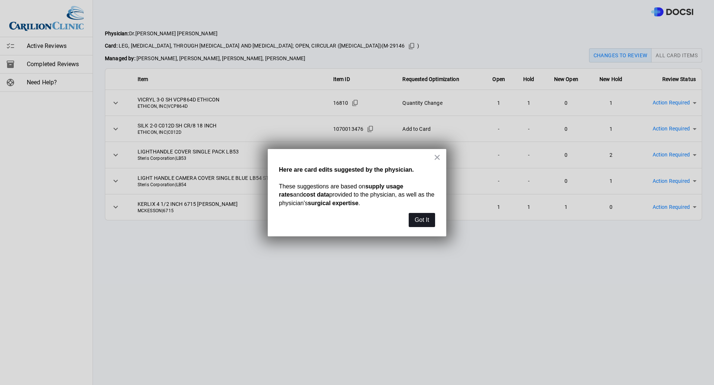 Image resolution: width=714 pixels, height=385 pixels. Describe the element at coordinates (357, 199) in the screenshot. I see `span: provided to the physician, as well as the physician's` at that location.